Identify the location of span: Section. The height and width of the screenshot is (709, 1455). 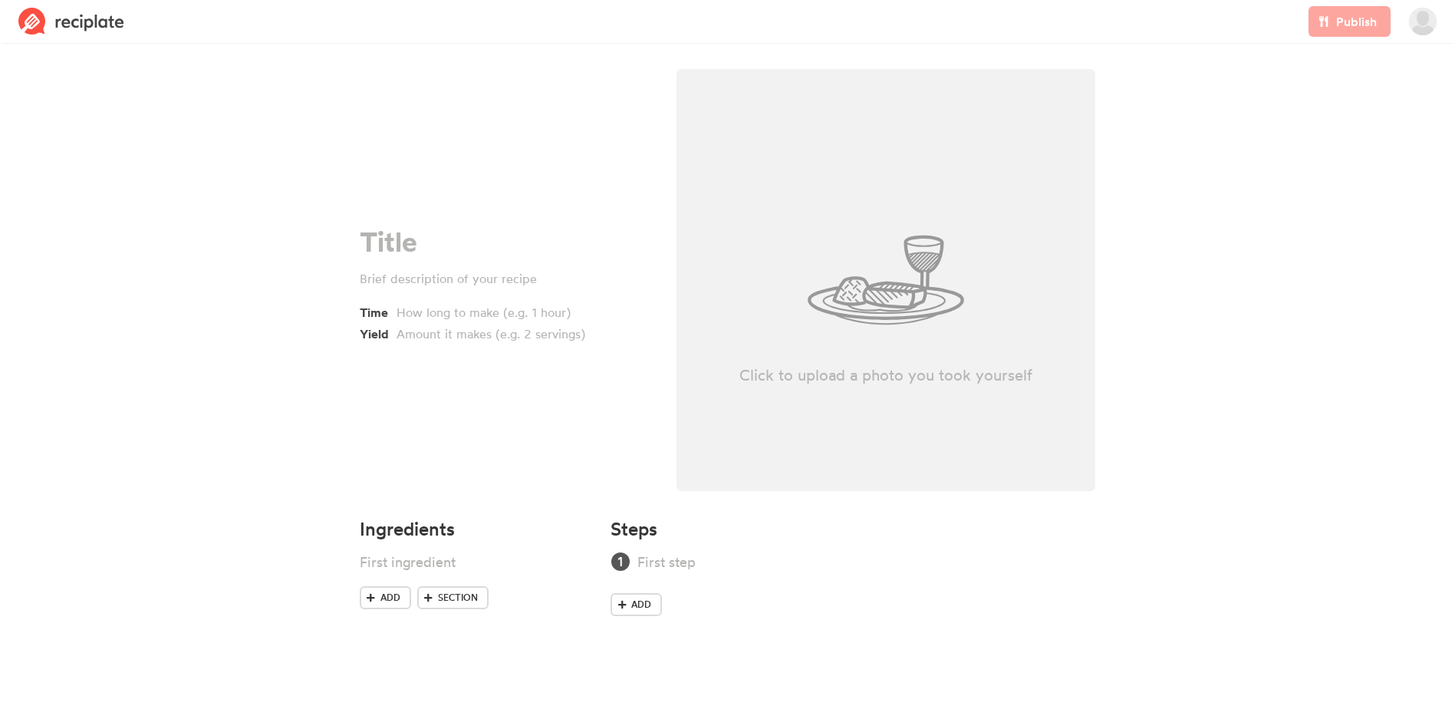
(458, 598).